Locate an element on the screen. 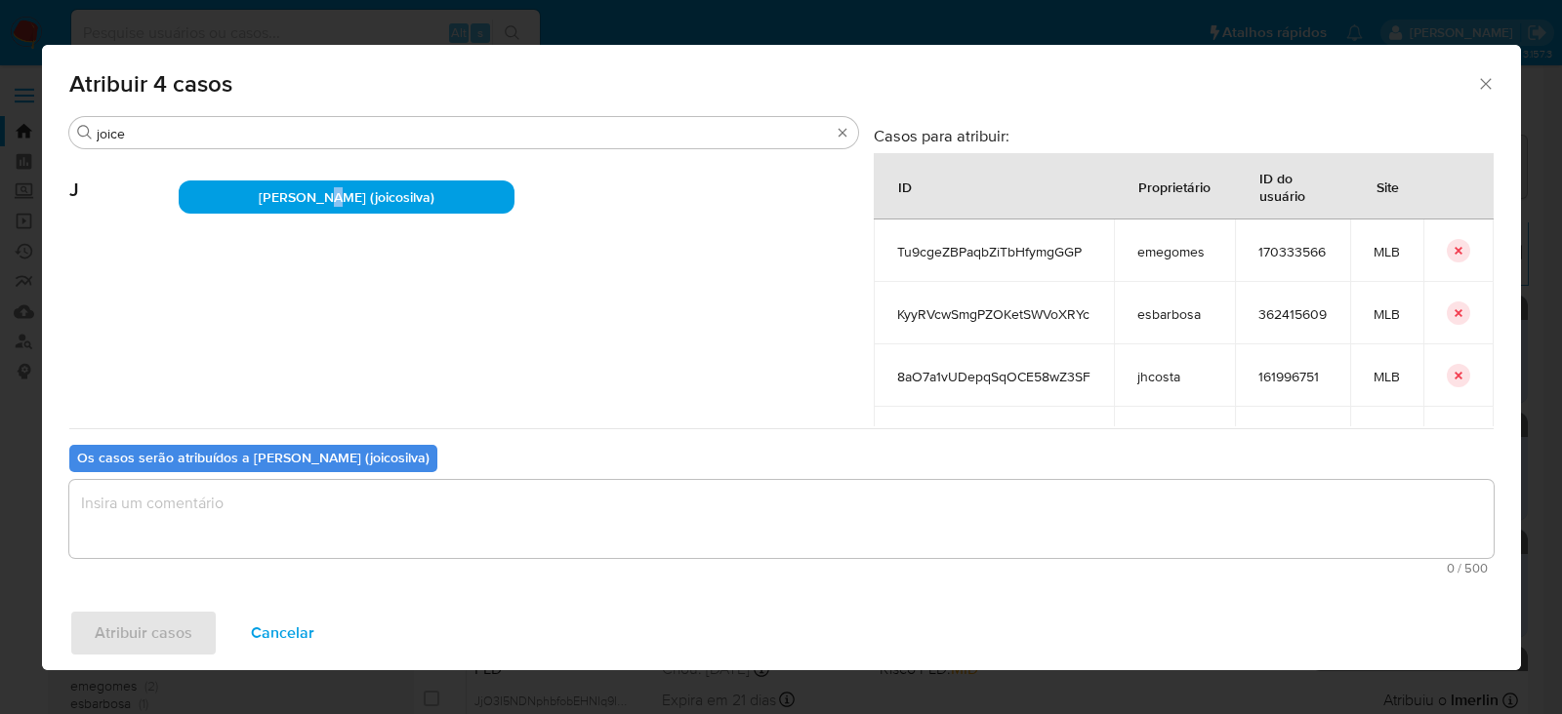 This screenshot has width=1562, height=714. span: J is located at coordinates (124, 176).